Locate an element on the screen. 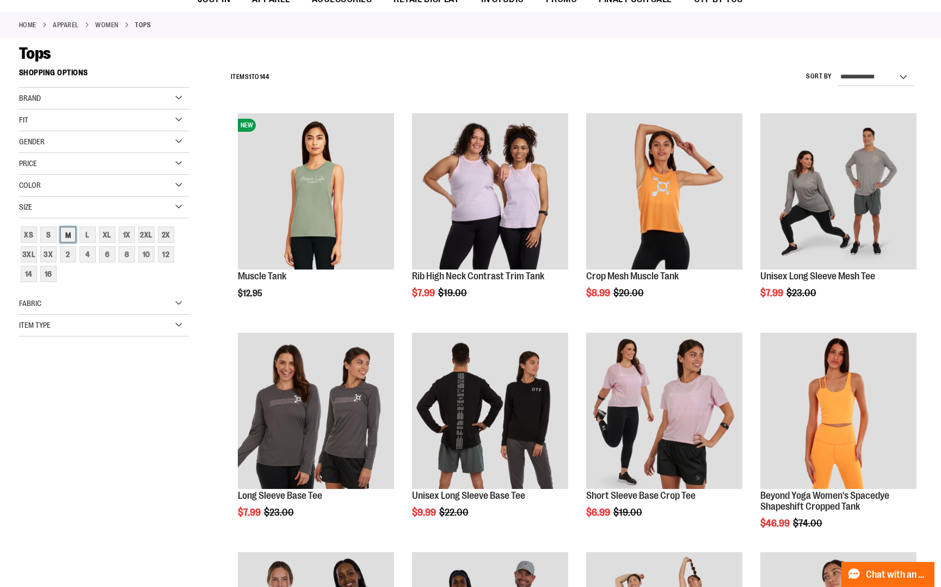 The width and height of the screenshot is (941, 587). a: Muscle TankNEW is located at coordinates (316, 192).